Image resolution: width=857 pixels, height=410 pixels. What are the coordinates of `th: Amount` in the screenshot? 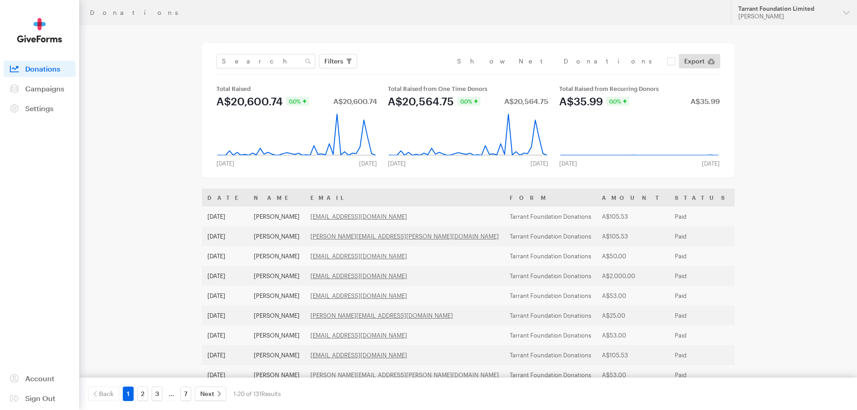 It's located at (633, 198).